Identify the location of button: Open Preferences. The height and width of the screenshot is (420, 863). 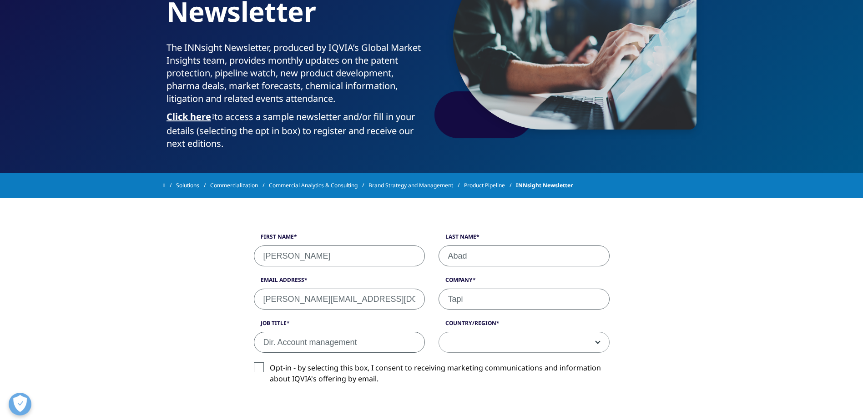
(20, 404).